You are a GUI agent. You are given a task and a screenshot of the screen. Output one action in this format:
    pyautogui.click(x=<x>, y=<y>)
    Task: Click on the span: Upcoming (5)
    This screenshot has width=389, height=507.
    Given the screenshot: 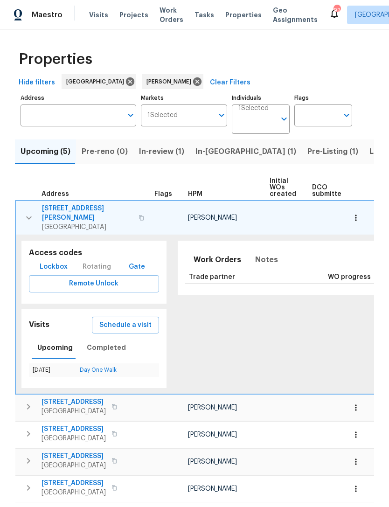 What is the action you would take?
    pyautogui.click(x=45, y=152)
    